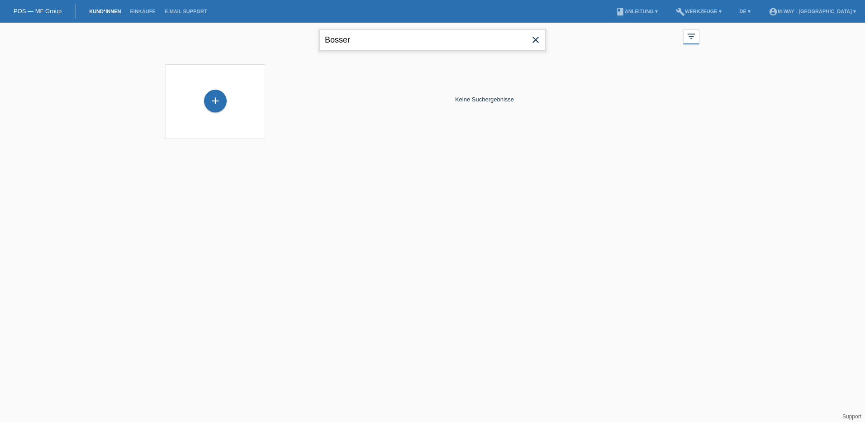  Describe the element at coordinates (745, 11) in the screenshot. I see `a: DE ▾` at that location.